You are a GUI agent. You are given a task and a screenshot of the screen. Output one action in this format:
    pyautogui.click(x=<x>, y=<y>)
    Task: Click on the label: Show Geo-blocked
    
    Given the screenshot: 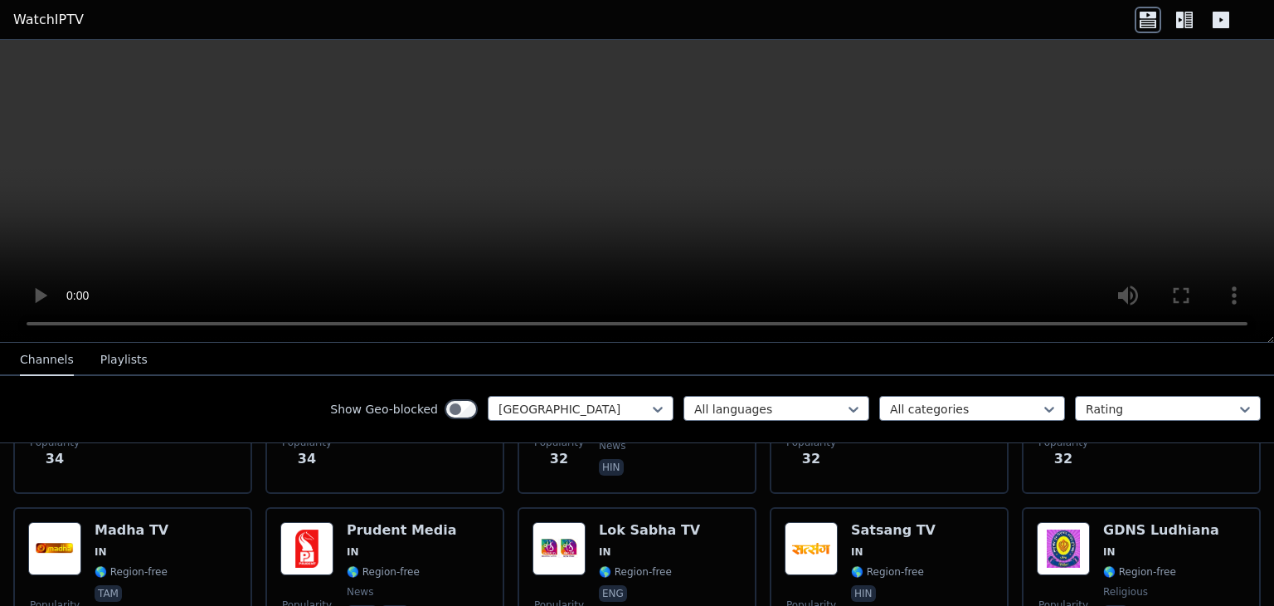 What is the action you would take?
    pyautogui.click(x=384, y=409)
    